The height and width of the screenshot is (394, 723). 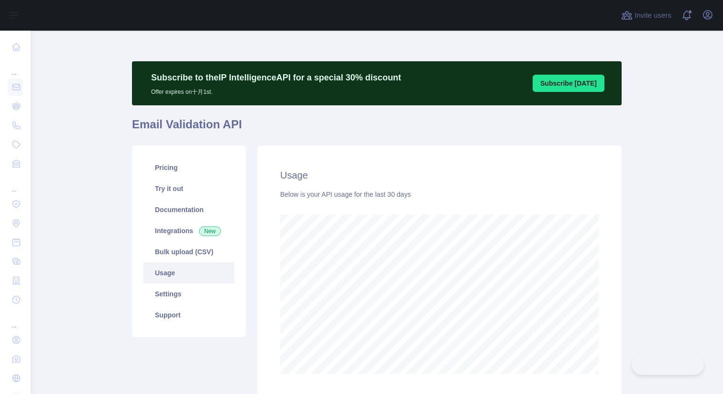 I want to click on button: Invite users, so click(x=646, y=15).